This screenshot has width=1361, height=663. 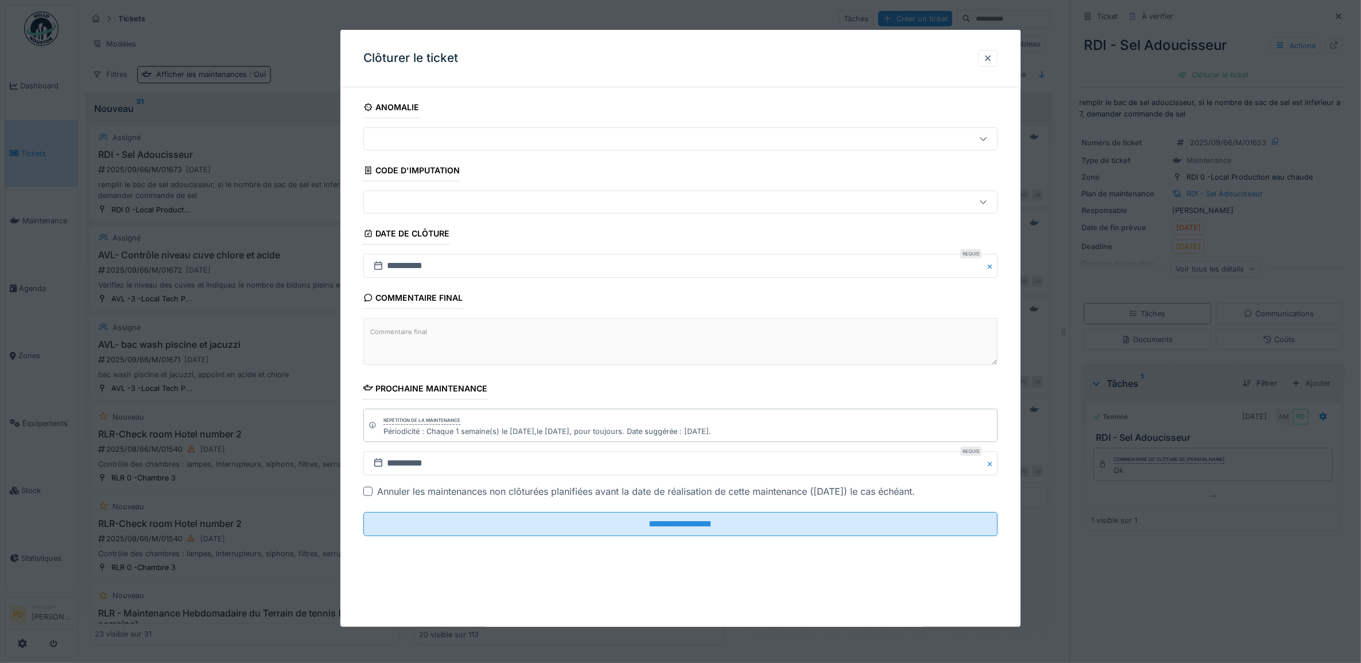 What do you see at coordinates (411, 58) in the screenshot?
I see `h3: Clôturer le ticket` at bounding box center [411, 58].